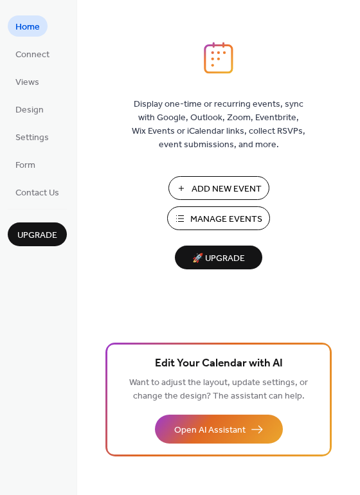 This screenshot has height=495, width=360. I want to click on span: Want to adjust the layout, update settings, or change the design? The assistant can help., so click(219, 390).